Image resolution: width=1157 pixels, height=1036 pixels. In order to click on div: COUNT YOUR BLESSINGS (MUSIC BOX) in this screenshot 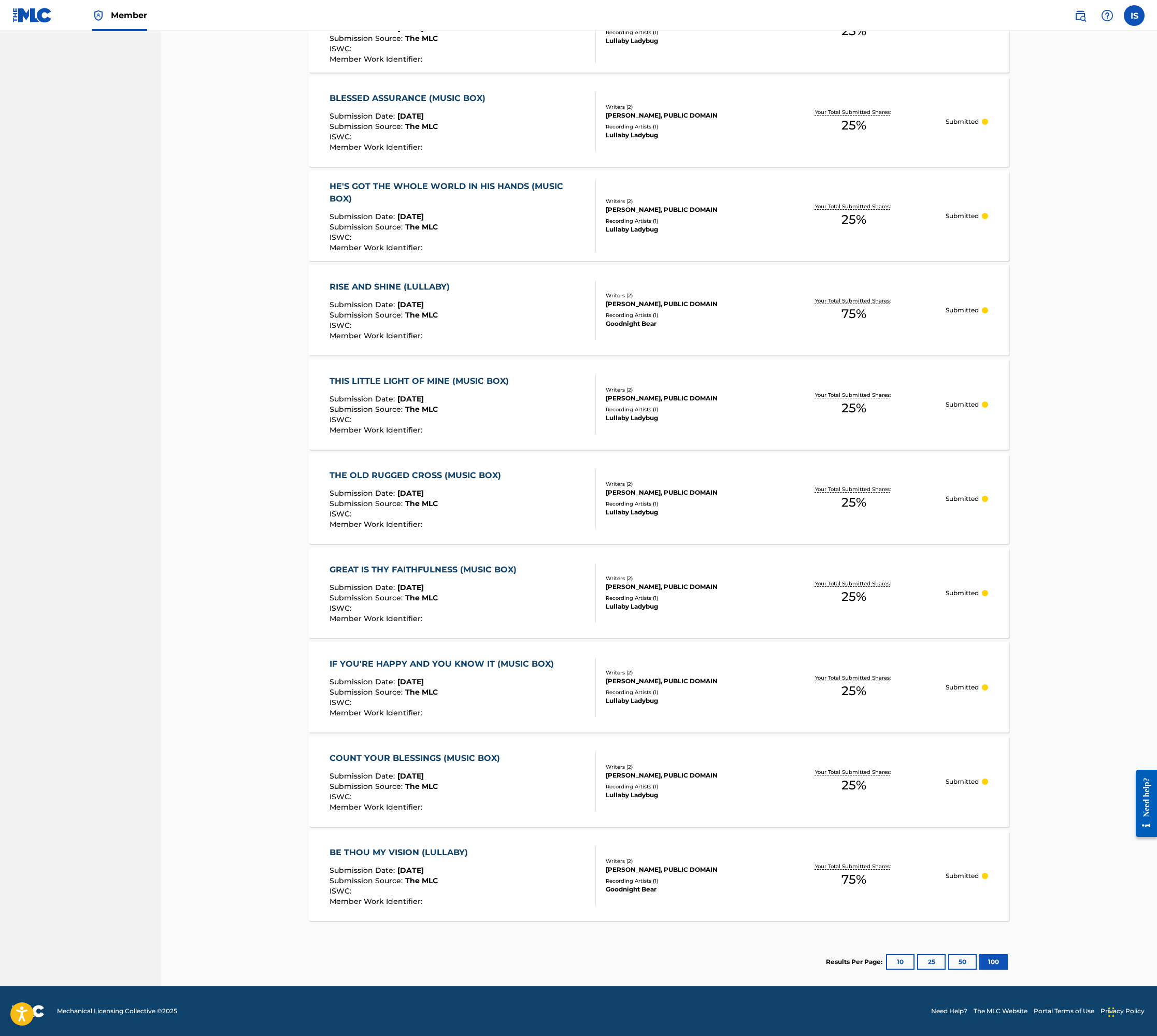, I will do `click(417, 758)`.